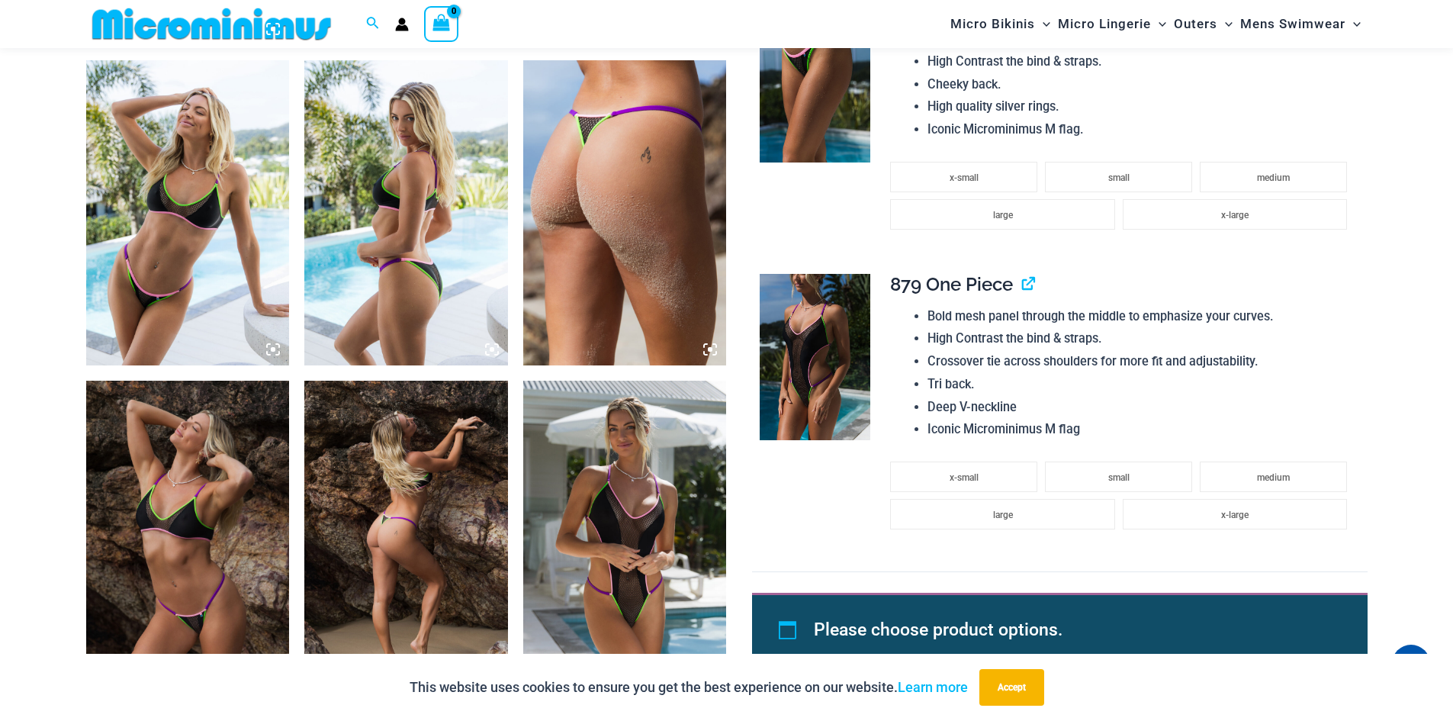  I want to click on a: Micro LingerieMenu ToggleMenu Toggle, so click(1112, 24).